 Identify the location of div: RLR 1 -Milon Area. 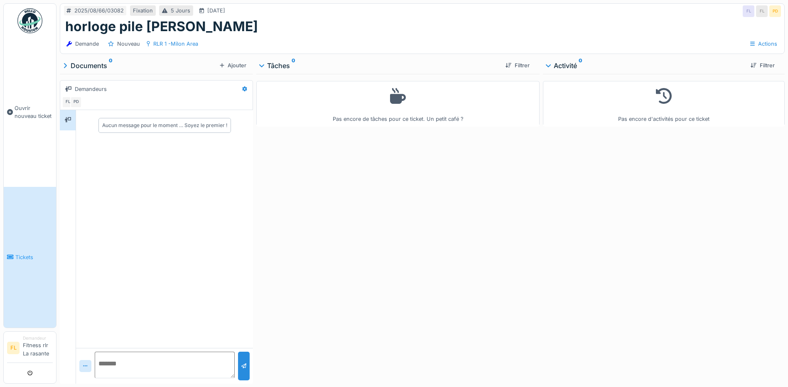
(176, 44).